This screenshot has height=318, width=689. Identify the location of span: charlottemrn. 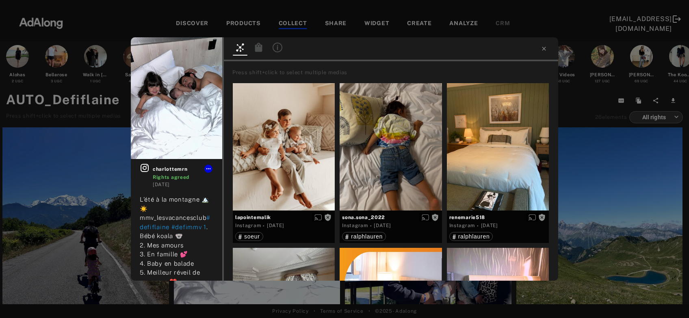
(183, 169).